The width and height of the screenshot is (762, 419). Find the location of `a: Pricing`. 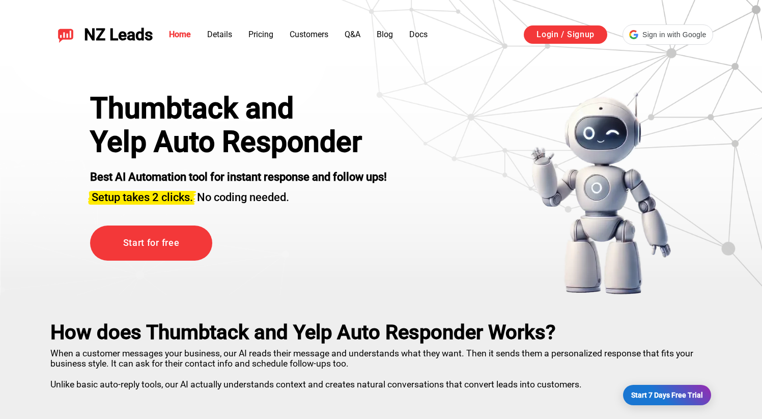

a: Pricing is located at coordinates (261, 34).